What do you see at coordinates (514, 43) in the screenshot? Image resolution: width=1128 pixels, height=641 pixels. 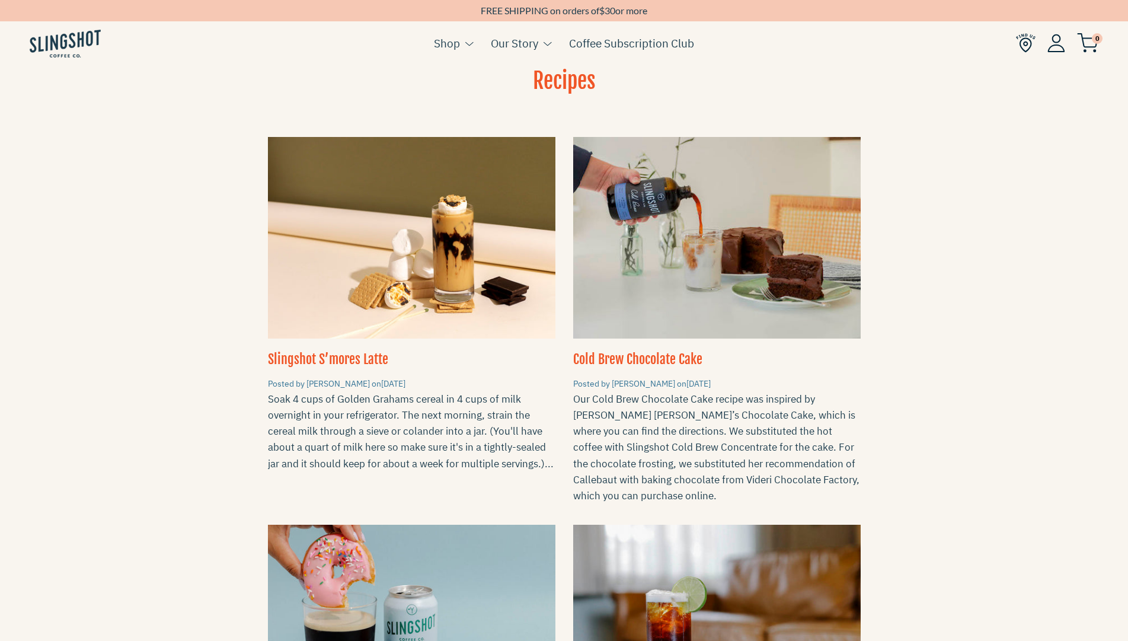 I see `a: Our Story` at bounding box center [514, 43].